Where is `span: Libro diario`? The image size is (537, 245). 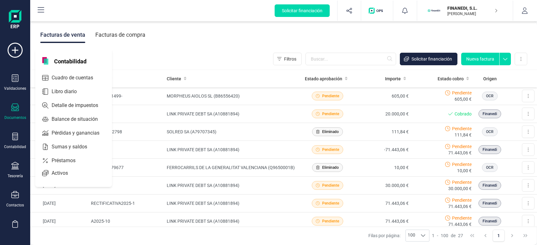 span: Libro diario is located at coordinates (69, 92).